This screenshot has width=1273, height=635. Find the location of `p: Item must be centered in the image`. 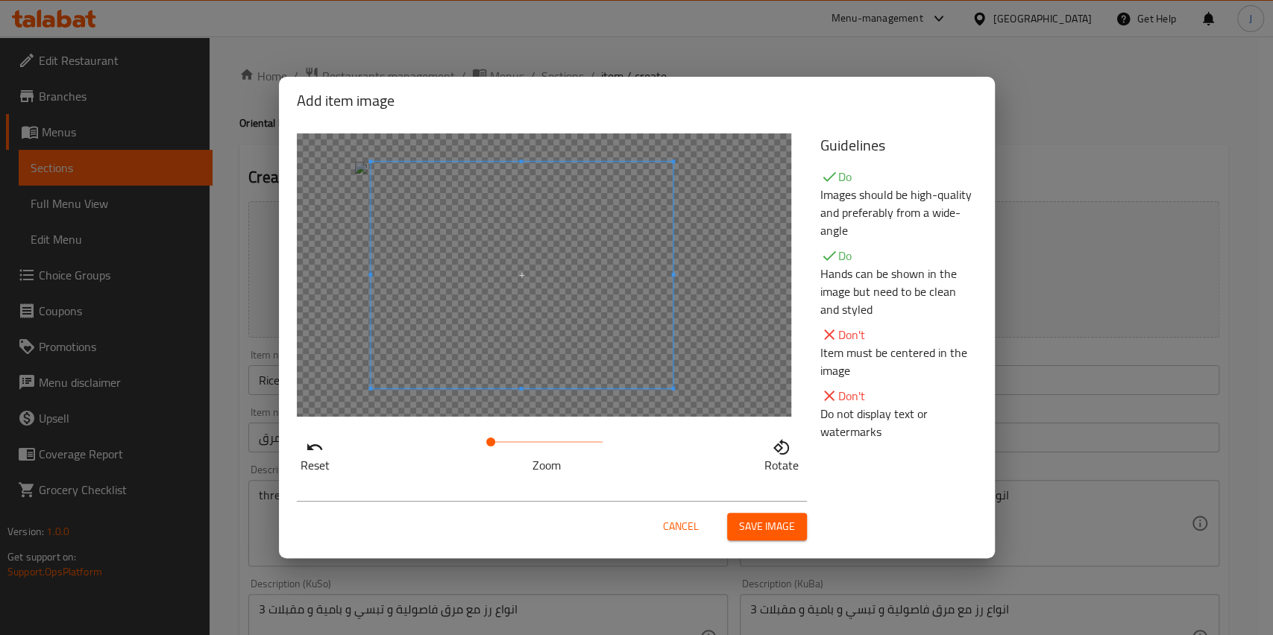

p: Item must be centered in the image is located at coordinates (898, 362).